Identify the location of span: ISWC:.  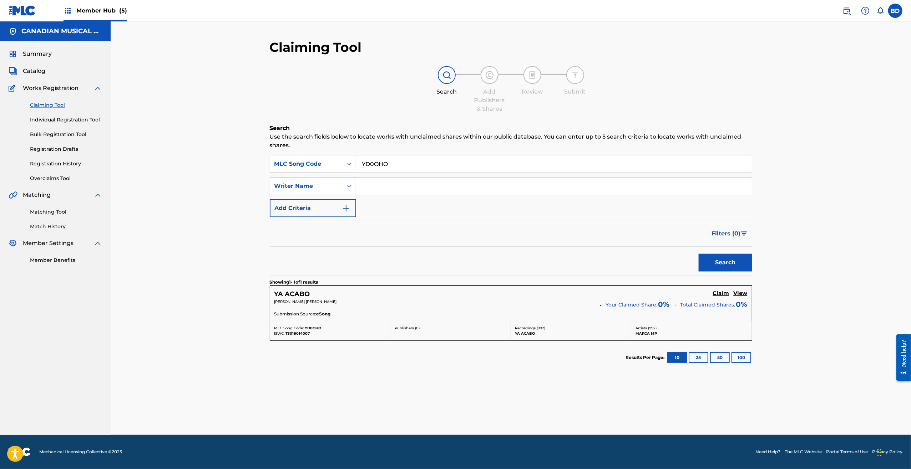
(280, 333).